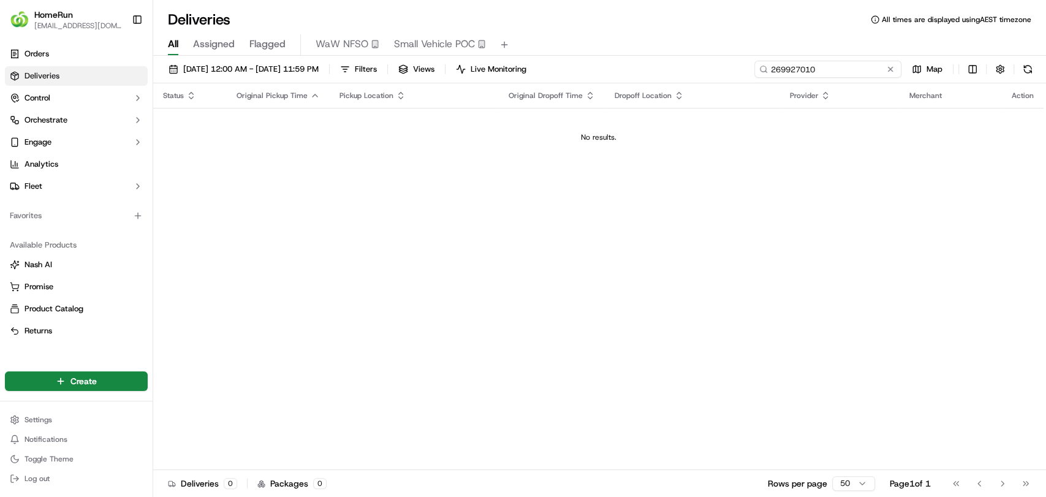 The width and height of the screenshot is (1046, 497). Describe the element at coordinates (150, 184) in the screenshot. I see `a: 💻API Documentation` at that location.